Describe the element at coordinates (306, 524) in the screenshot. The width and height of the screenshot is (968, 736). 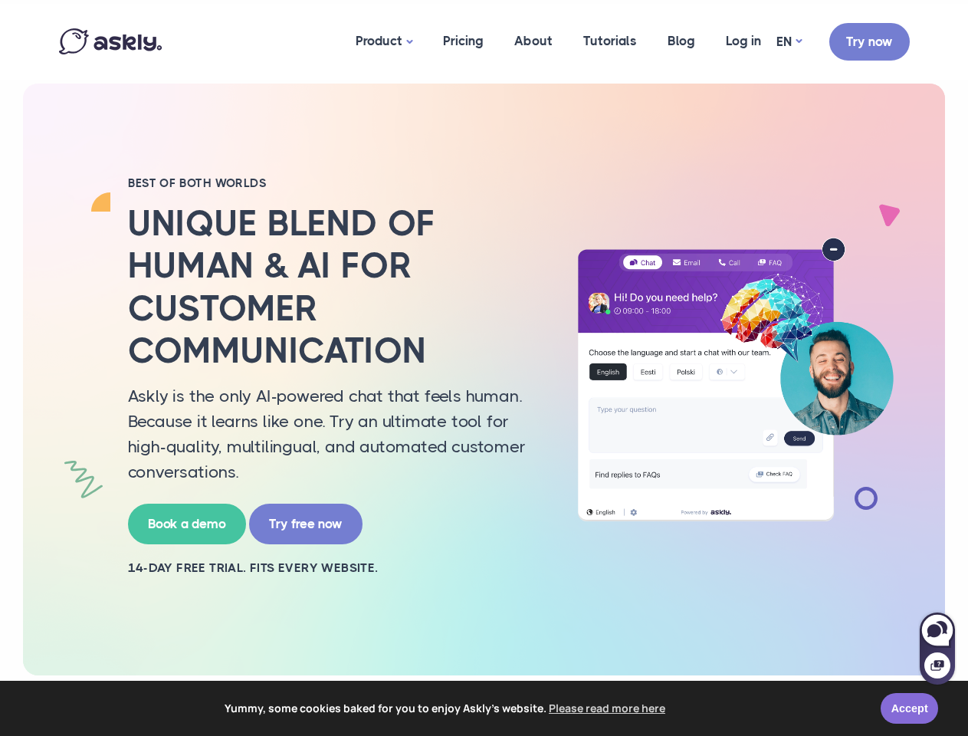
I see `a: Try free now` at that location.